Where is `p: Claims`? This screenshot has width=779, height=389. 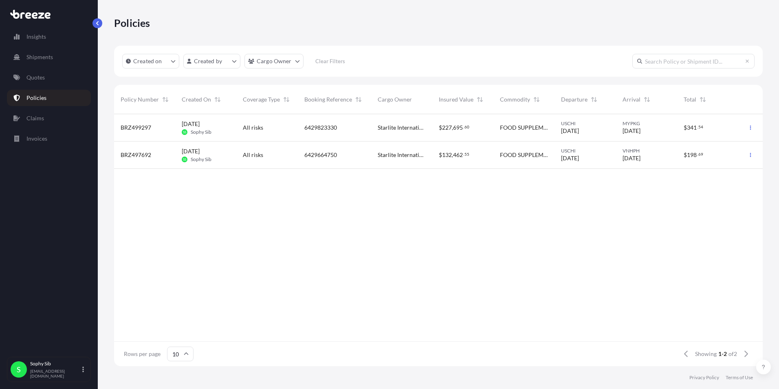 p: Claims is located at coordinates (35, 118).